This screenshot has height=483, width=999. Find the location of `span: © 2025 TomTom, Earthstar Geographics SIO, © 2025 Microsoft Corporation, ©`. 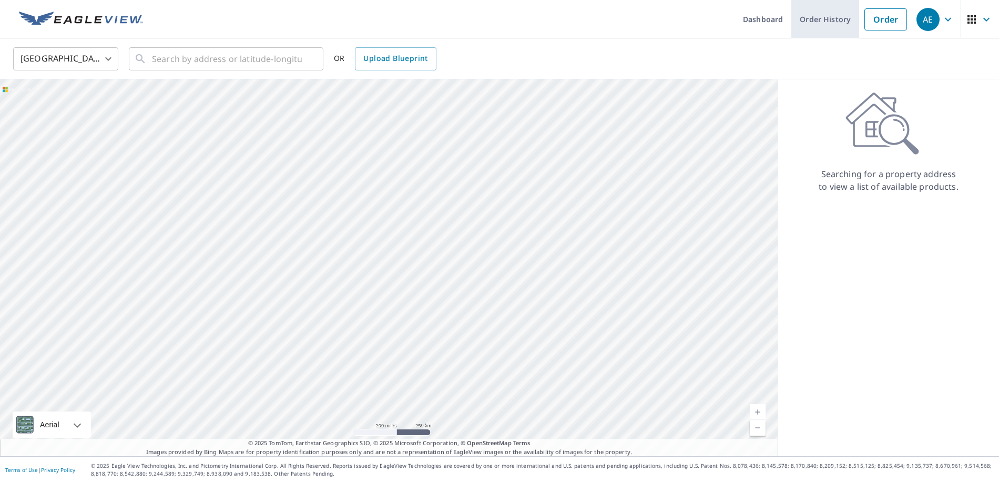

span: © 2025 TomTom, Earthstar Geographics SIO, © 2025 Microsoft Corporation, © is located at coordinates (389, 443).